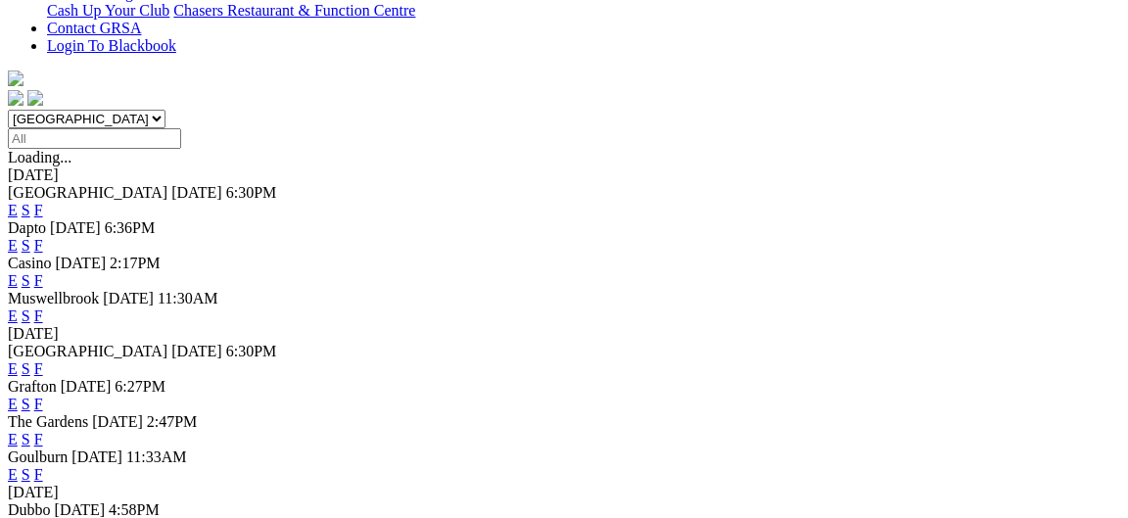  I want to click on a: Chasers Restaurant & Function Centre, so click(294, 10).